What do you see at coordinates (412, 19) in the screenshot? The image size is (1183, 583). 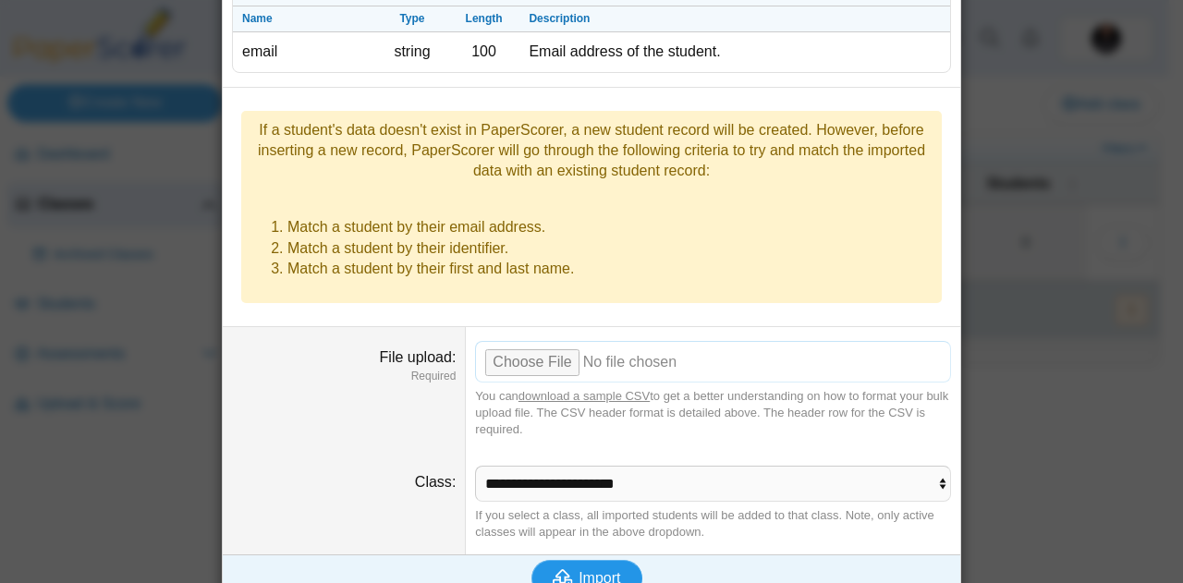 I see `th: Type` at bounding box center [412, 19].